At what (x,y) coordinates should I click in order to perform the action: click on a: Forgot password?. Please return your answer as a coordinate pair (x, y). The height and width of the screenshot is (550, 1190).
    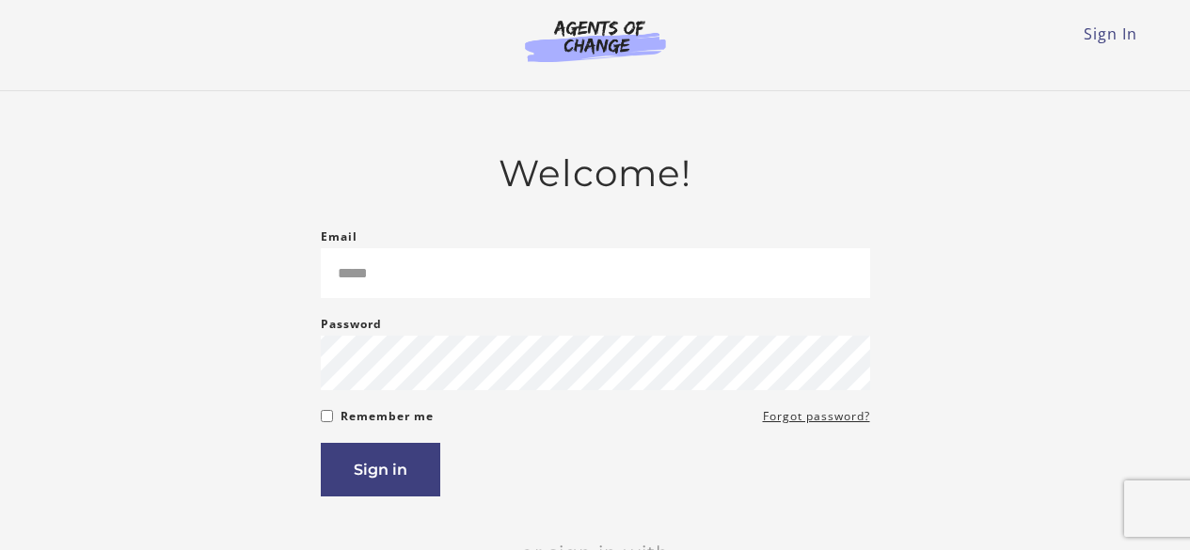
    Looking at the image, I should click on (817, 417).